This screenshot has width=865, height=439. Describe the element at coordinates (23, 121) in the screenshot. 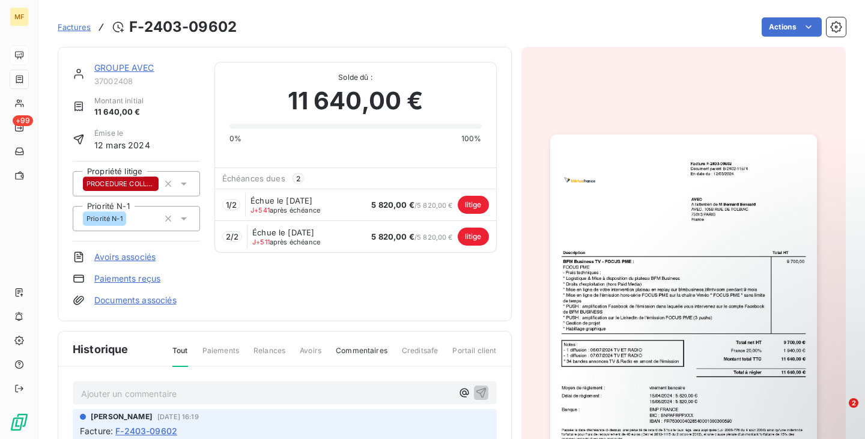

I see `span: +99` at that location.